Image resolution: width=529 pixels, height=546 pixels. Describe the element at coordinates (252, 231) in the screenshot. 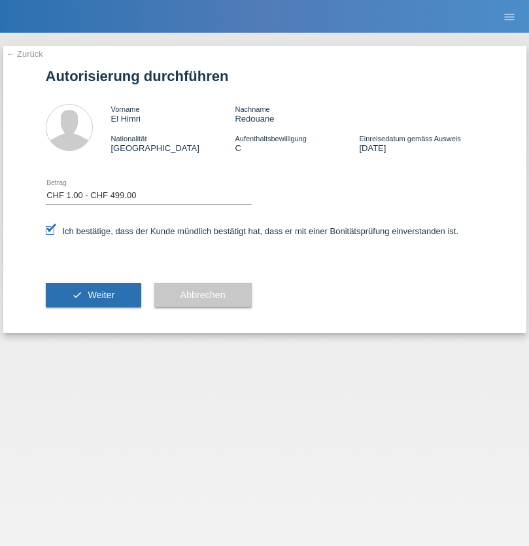

I see `label: Ich bestätige, dass der Kunde mündlich bestätigt hat, dass er mit einer Bonitätsprüfung einversta...` at that location.